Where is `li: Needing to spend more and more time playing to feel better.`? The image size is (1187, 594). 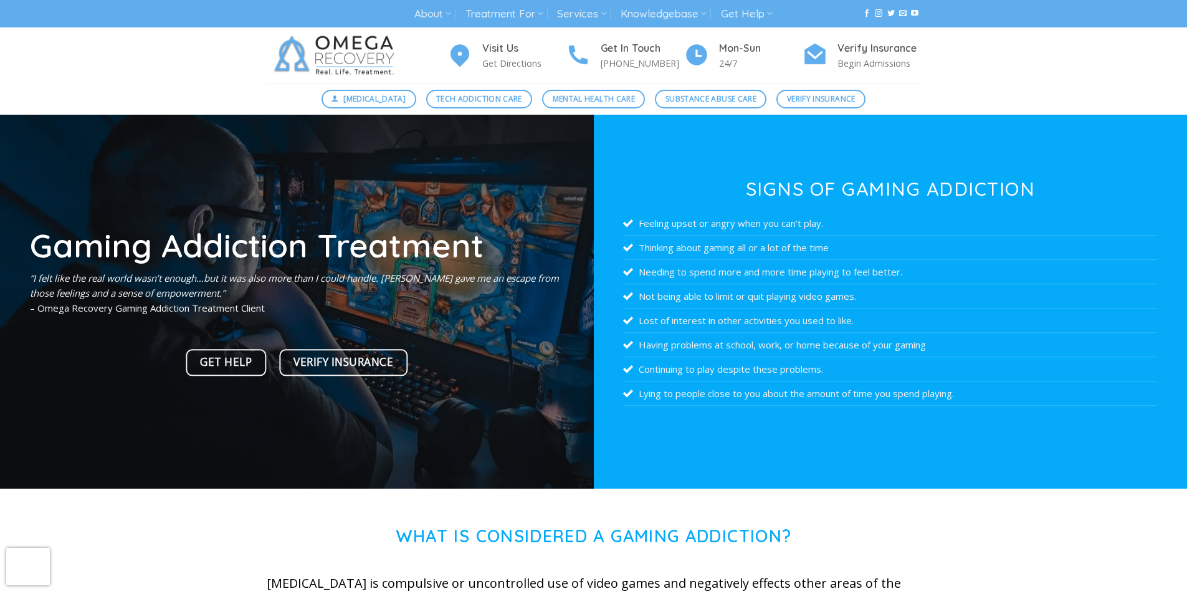
li: Needing to spend more and more time playing to feel better. is located at coordinates (890, 272).